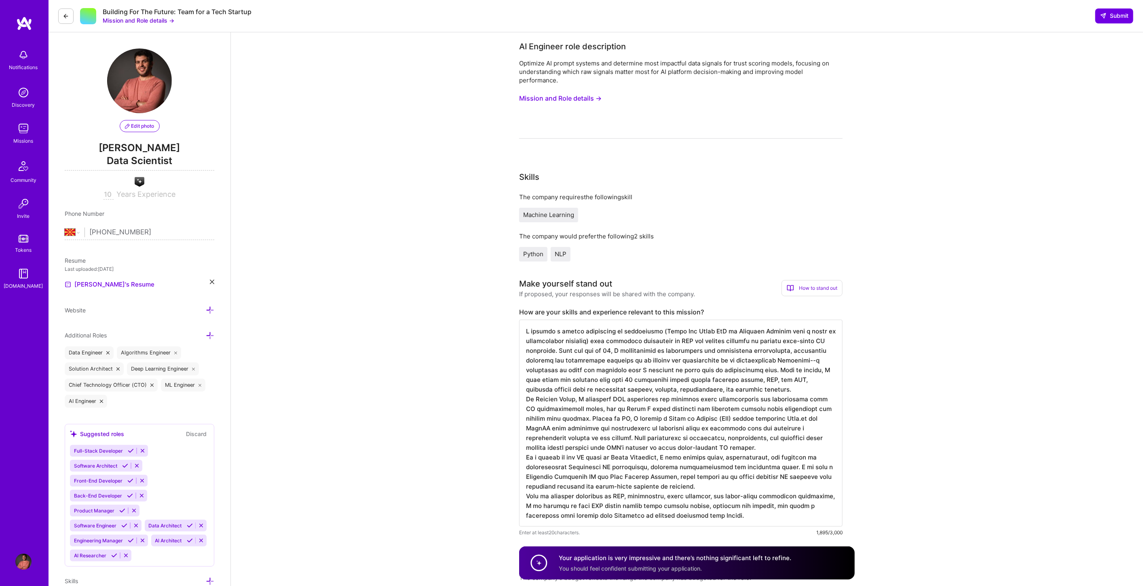  I want to click on img: Resume, so click(68, 285).